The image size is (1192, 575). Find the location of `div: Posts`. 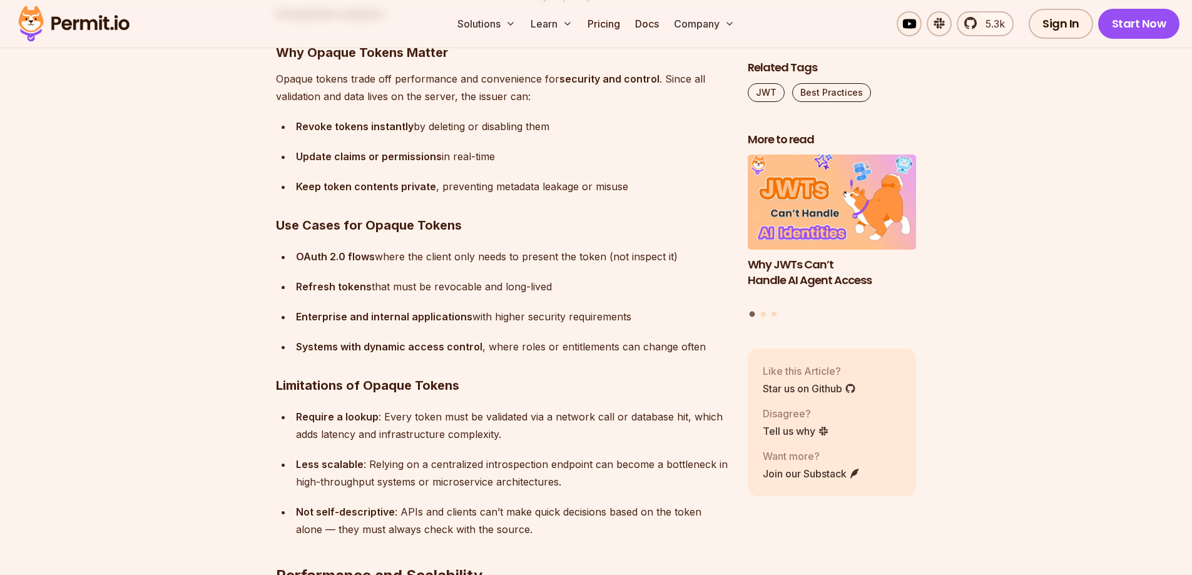

div: Posts is located at coordinates (832, 237).